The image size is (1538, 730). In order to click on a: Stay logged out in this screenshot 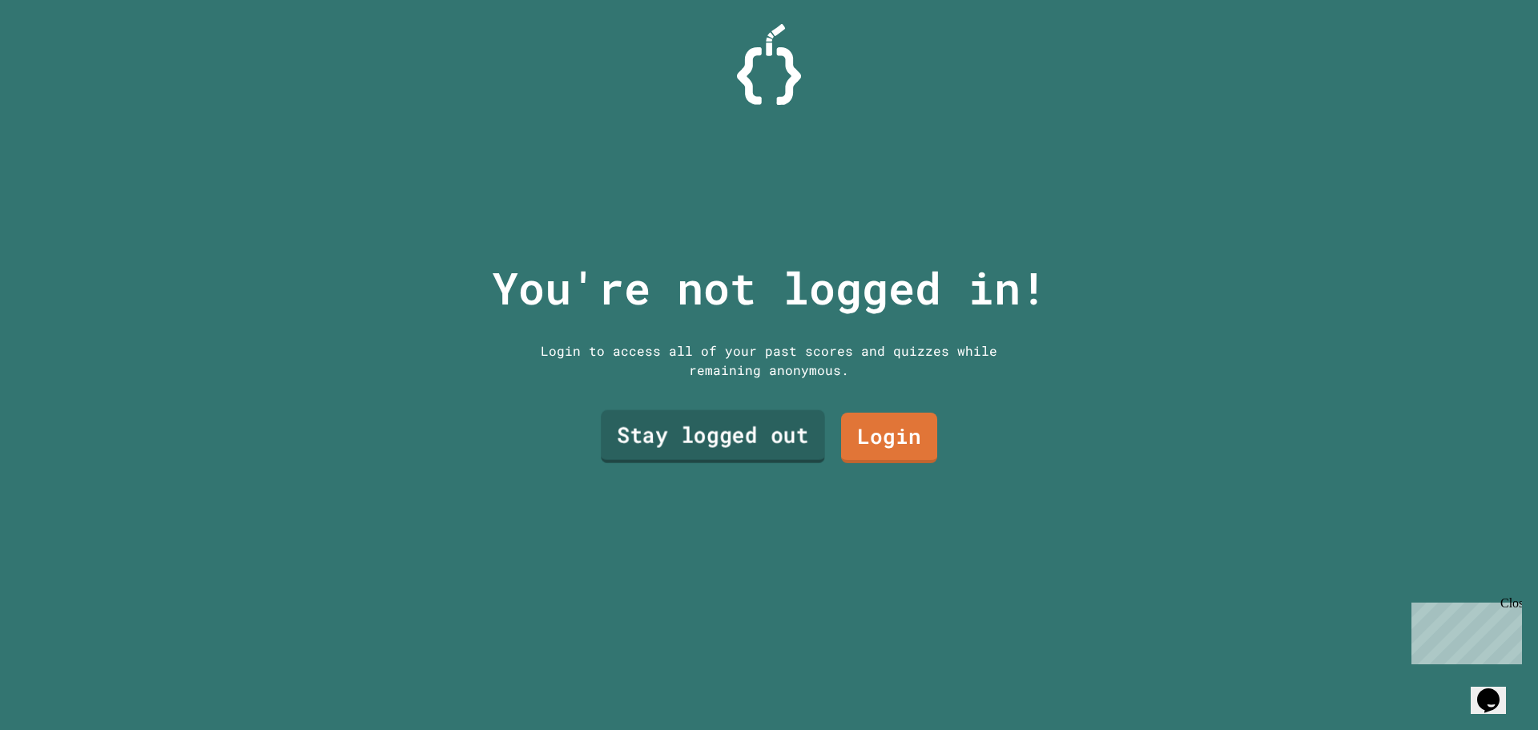, I will do `click(713, 436)`.